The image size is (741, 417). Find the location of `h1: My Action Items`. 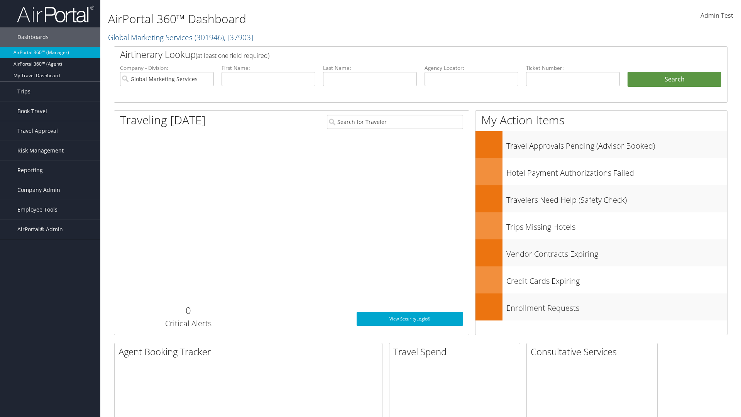

h1: My Action Items is located at coordinates (601, 120).